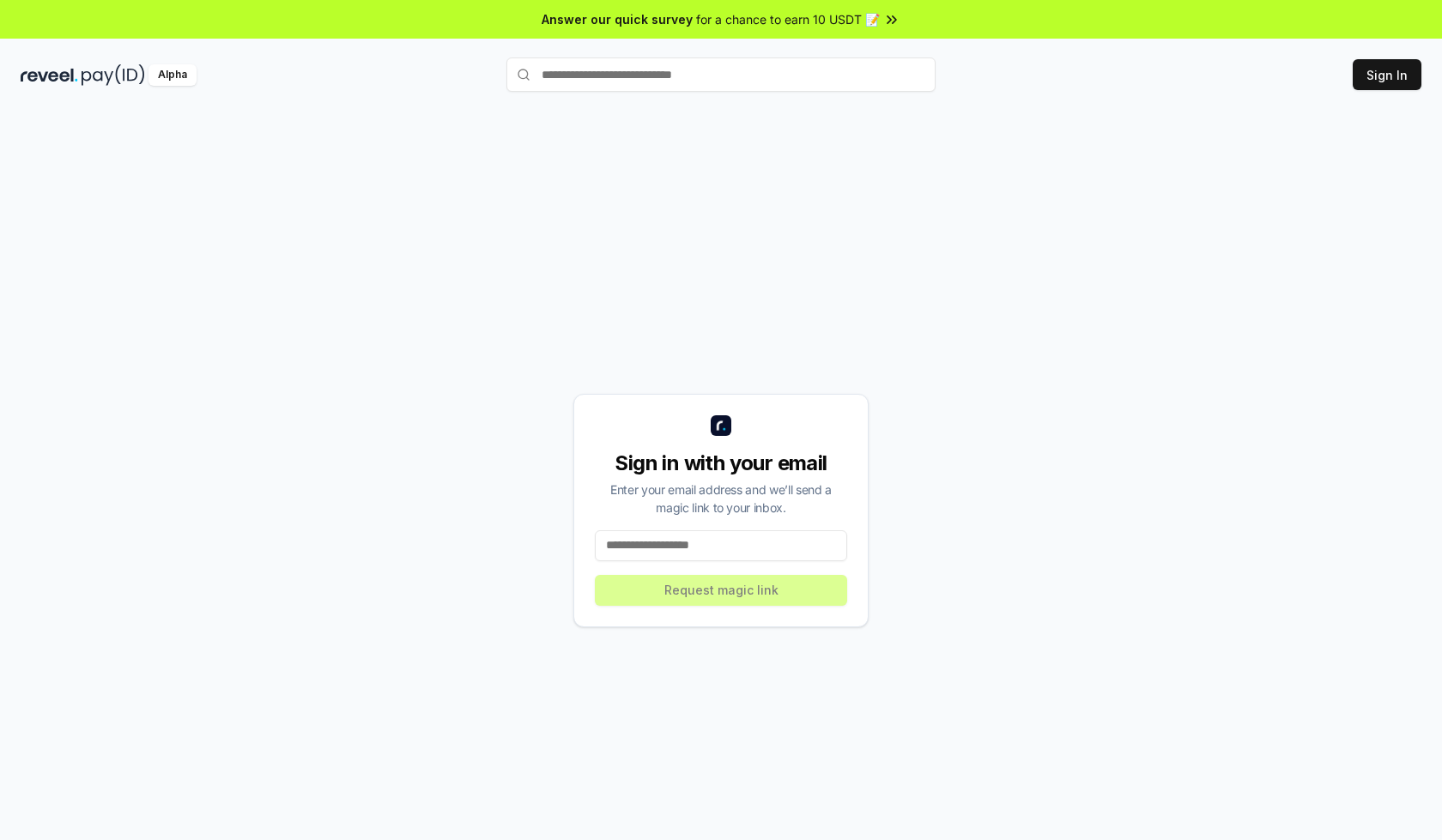  Describe the element at coordinates (1387, 74) in the screenshot. I see `button: Sign In` at that location.